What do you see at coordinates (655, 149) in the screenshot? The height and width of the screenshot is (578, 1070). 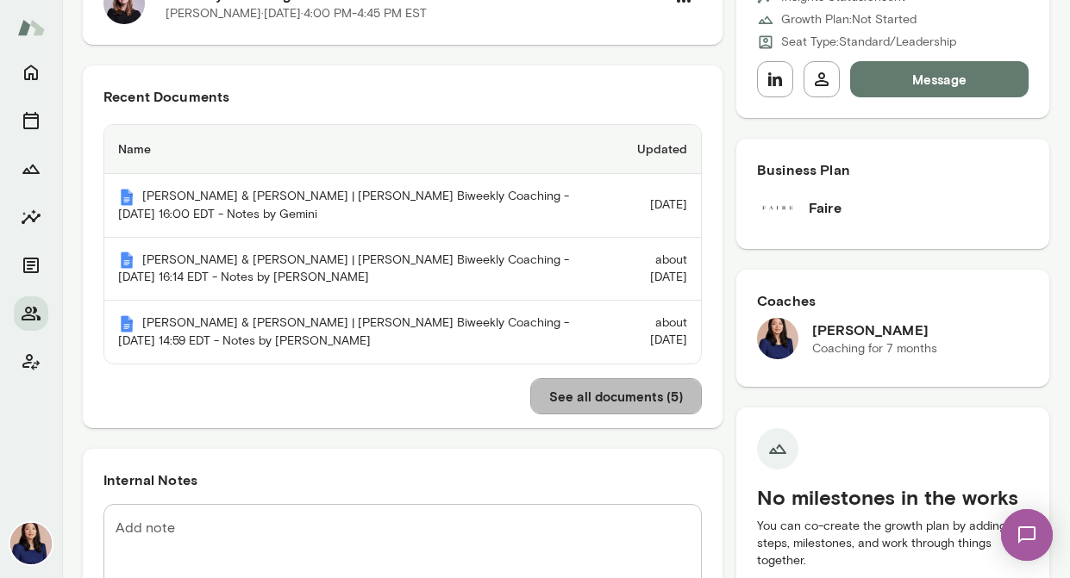 I see `th: Updated` at bounding box center [655, 149].